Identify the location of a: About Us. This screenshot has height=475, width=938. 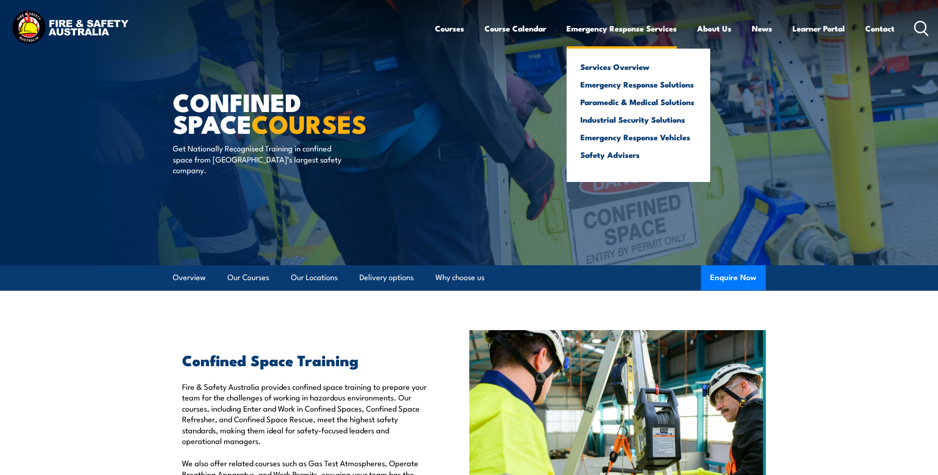
(715, 28).